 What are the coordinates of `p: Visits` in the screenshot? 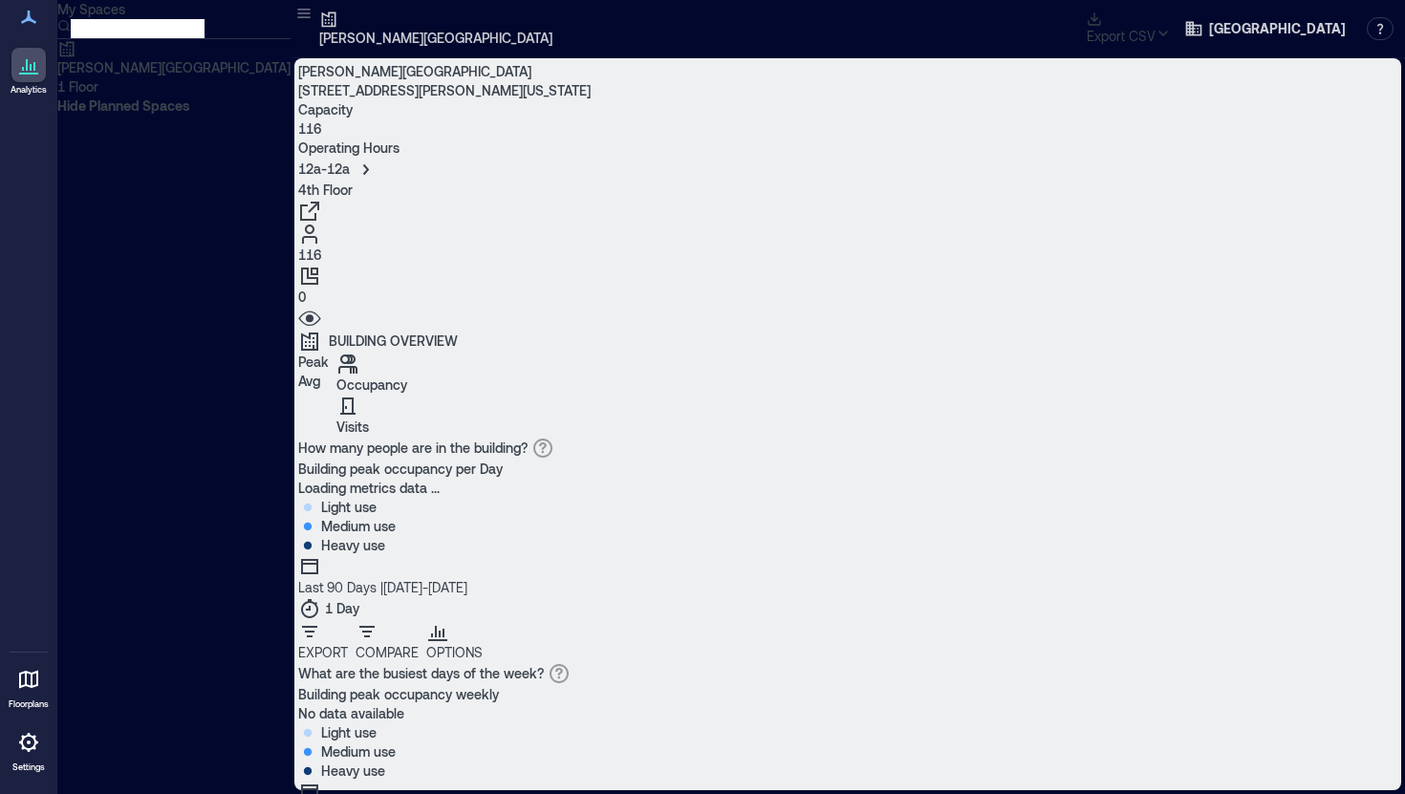 It's located at (372, 427).